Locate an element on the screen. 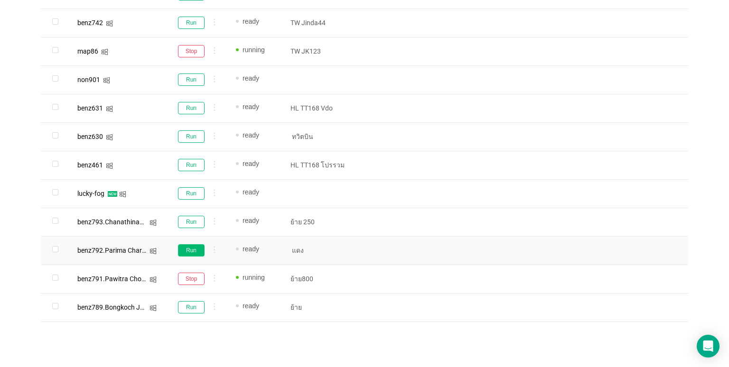  span: benz793.Chanathinad Natapiwat is located at coordinates (127, 222).